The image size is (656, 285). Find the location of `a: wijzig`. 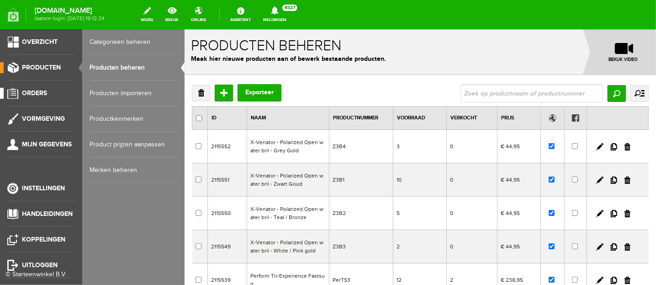

a: wijzig is located at coordinates (147, 15).